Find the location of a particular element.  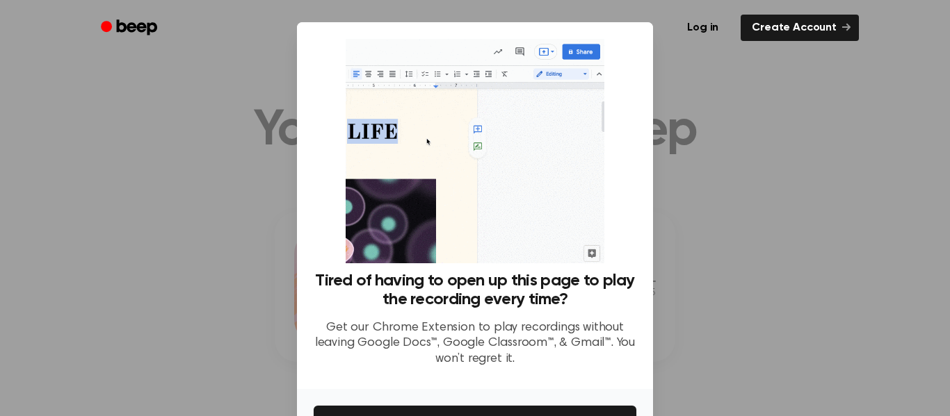

h3: Tired of having to open up this page to play the recording every time? is located at coordinates (475, 291).